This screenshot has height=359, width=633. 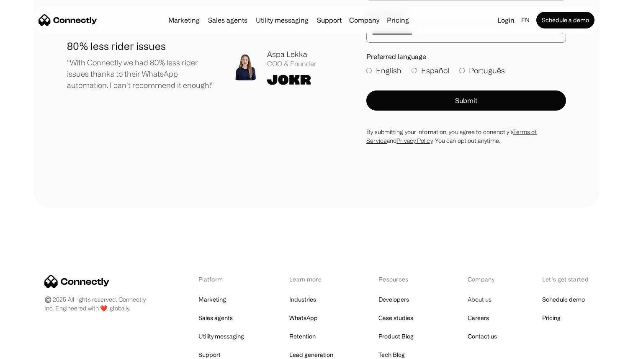 I want to click on a: Developers, so click(x=394, y=299).